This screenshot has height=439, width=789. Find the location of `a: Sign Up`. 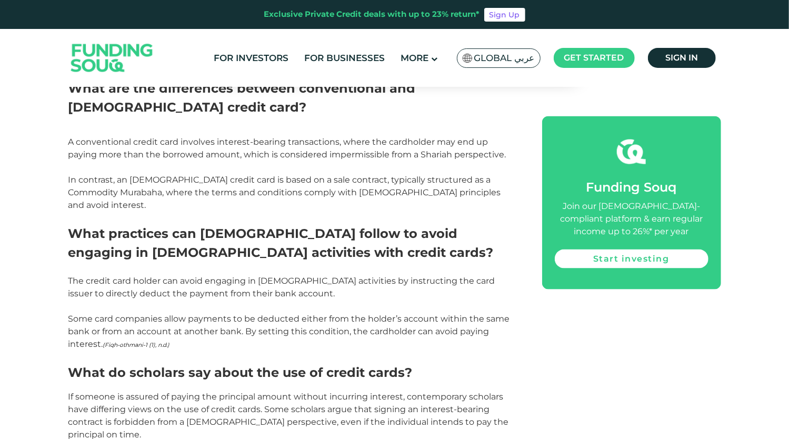

a: Sign Up is located at coordinates (505, 15).